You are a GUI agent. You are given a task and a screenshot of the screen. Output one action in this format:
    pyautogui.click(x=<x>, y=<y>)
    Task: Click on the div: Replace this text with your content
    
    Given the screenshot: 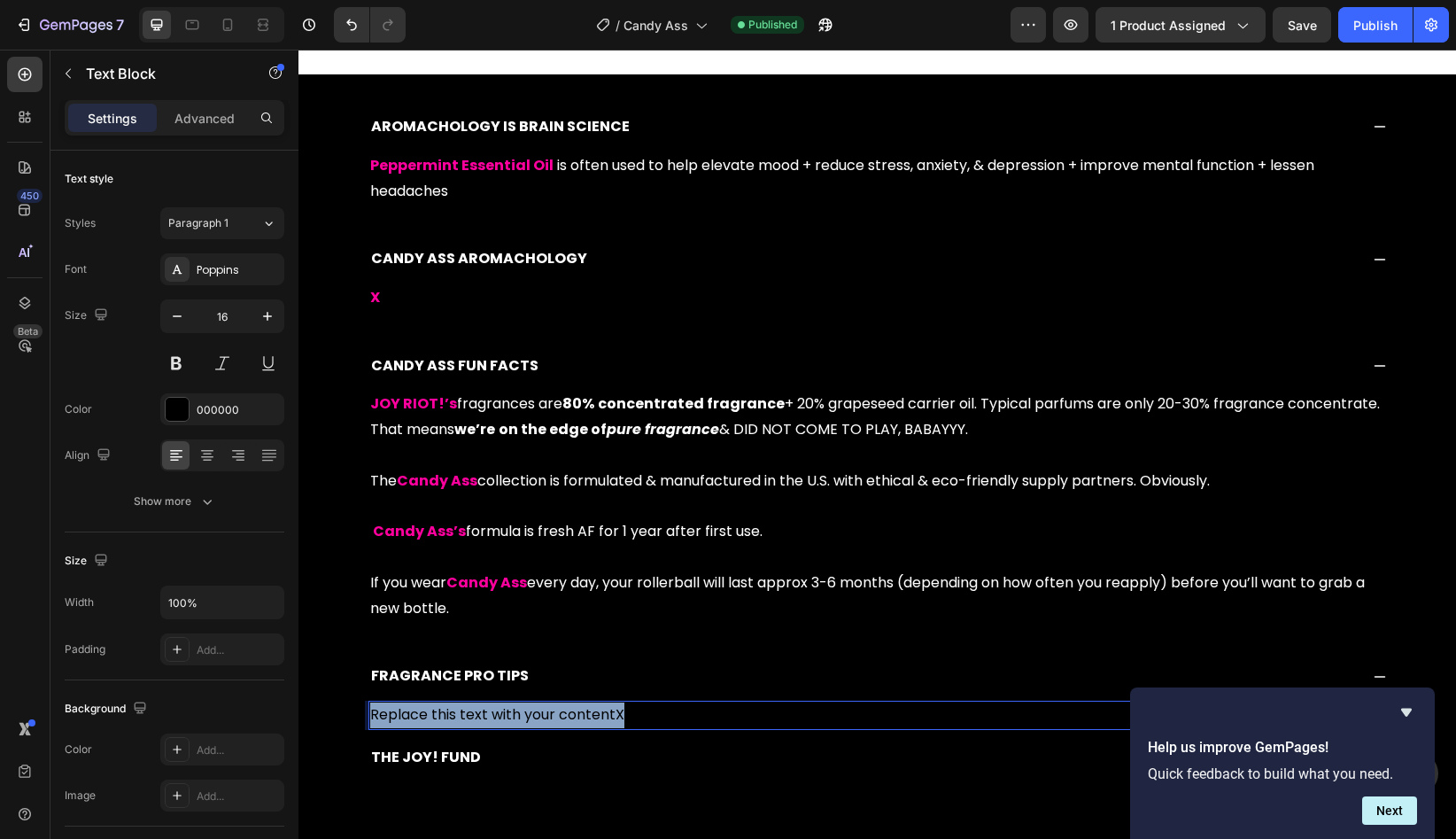 What is the action you would take?
    pyautogui.click(x=579, y=747)
    